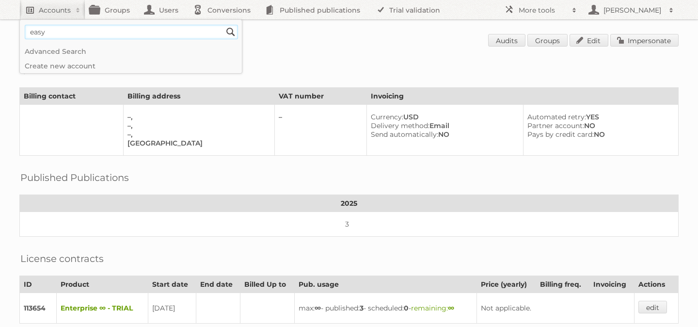 This screenshot has width=698, height=327. Describe the element at coordinates (38, 308) in the screenshot. I see `td: 113654` at that location.